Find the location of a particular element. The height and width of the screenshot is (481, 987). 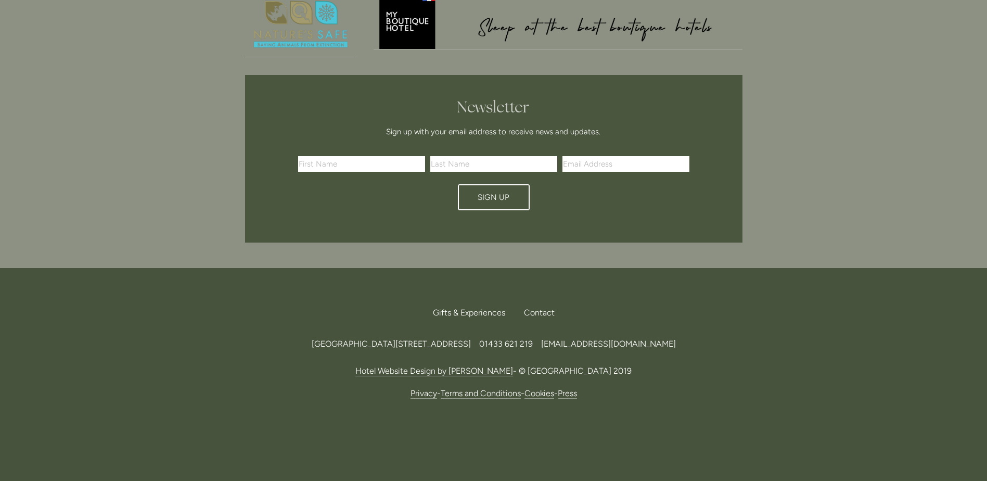

a: Press is located at coordinates (567, 393).